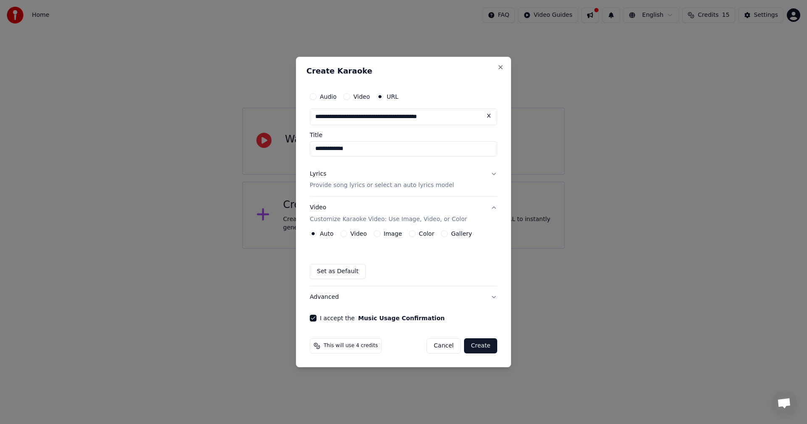  I want to click on span: This will use 4 credits, so click(351, 346).